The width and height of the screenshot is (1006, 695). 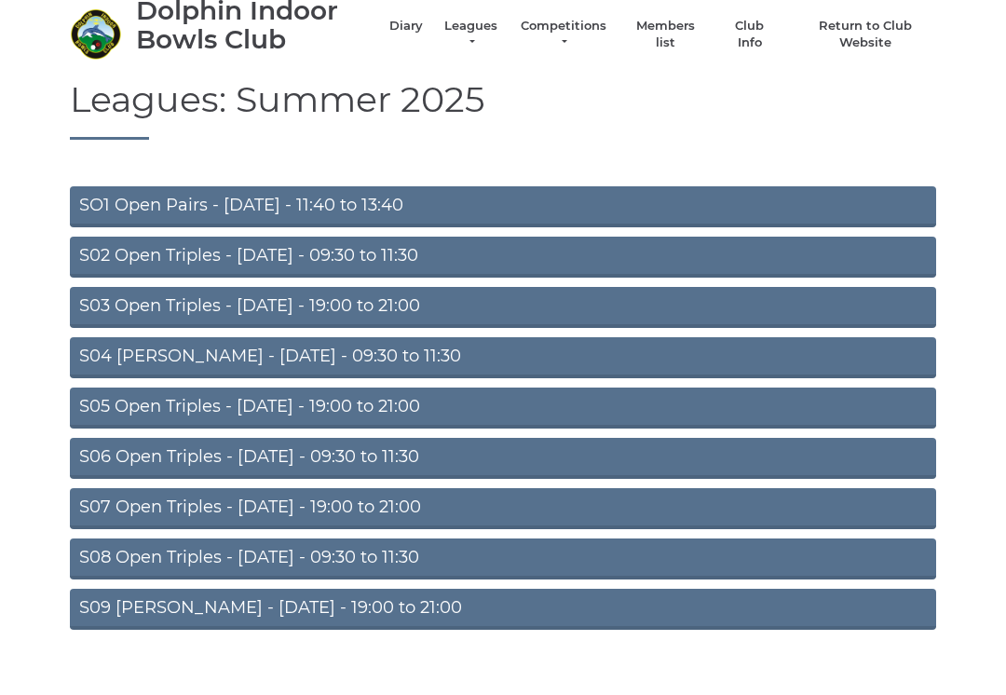 What do you see at coordinates (750, 34) in the screenshot?
I see `a: Club Info` at bounding box center [750, 34].